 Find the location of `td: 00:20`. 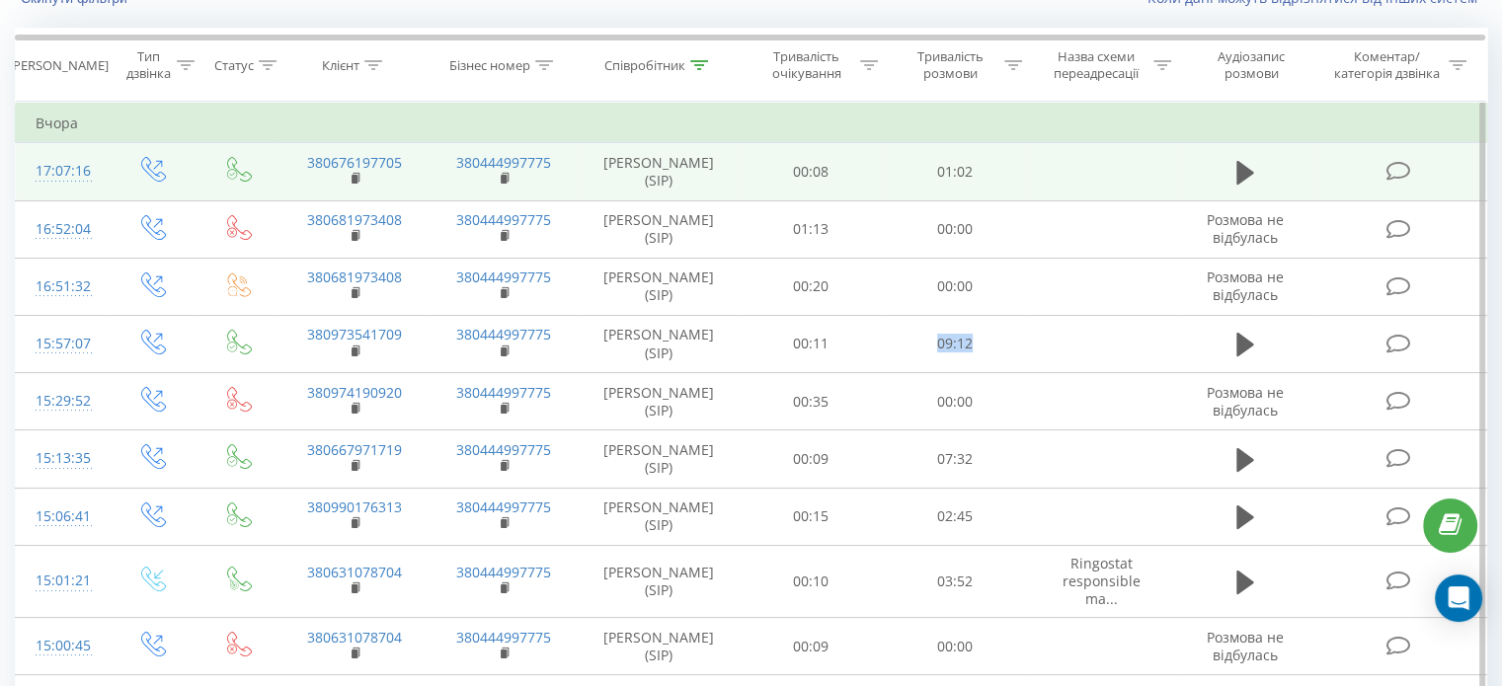

td: 00:20 is located at coordinates (811, 286).